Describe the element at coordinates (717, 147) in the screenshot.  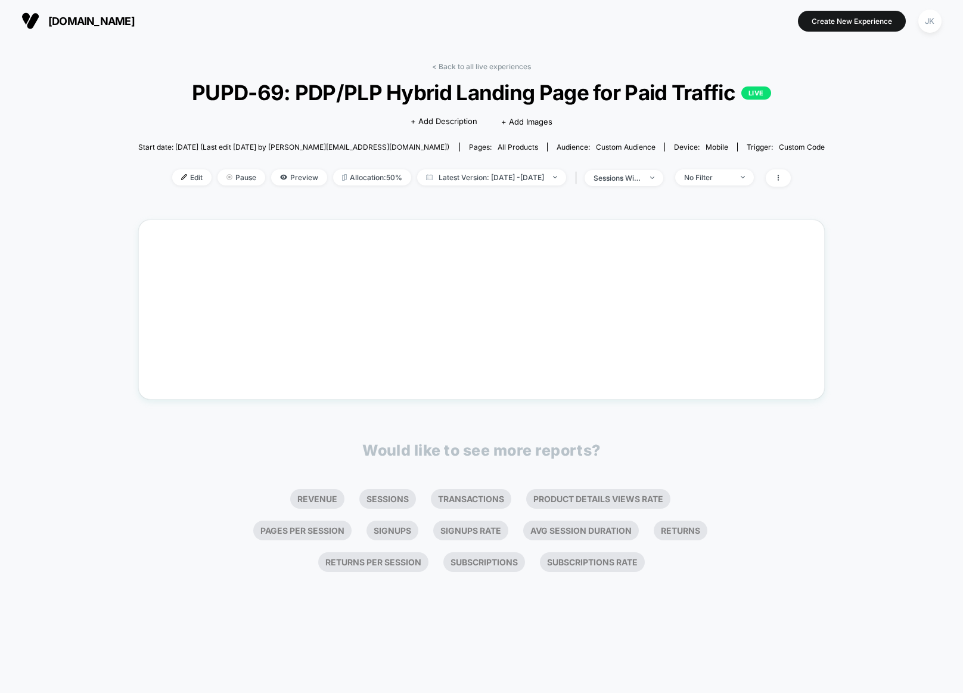
I see `span: mobile` at that location.